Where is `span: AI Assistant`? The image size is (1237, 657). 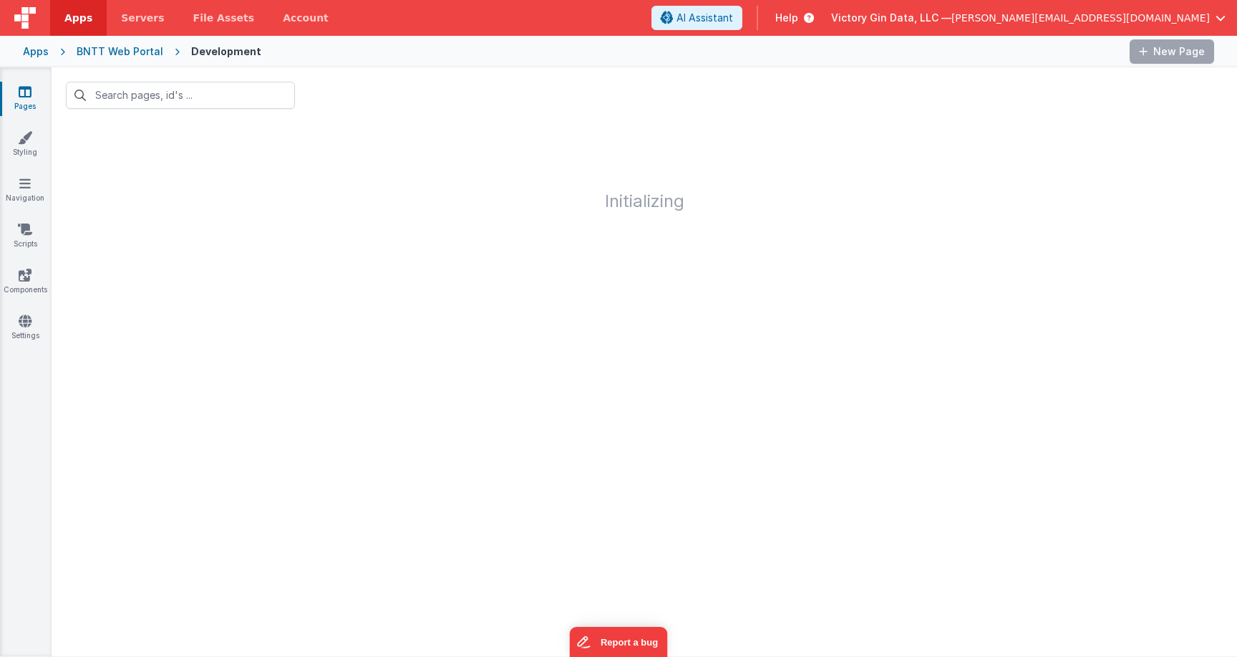 span: AI Assistant is located at coordinates (705, 18).